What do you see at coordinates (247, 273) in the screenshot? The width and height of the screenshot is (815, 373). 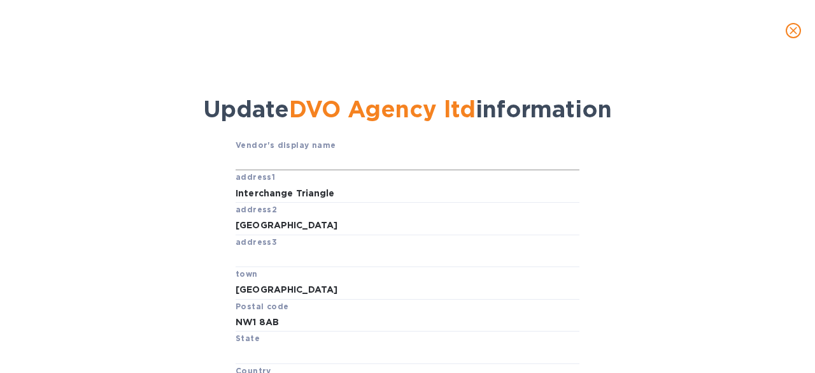 I see `b: town` at bounding box center [247, 273].